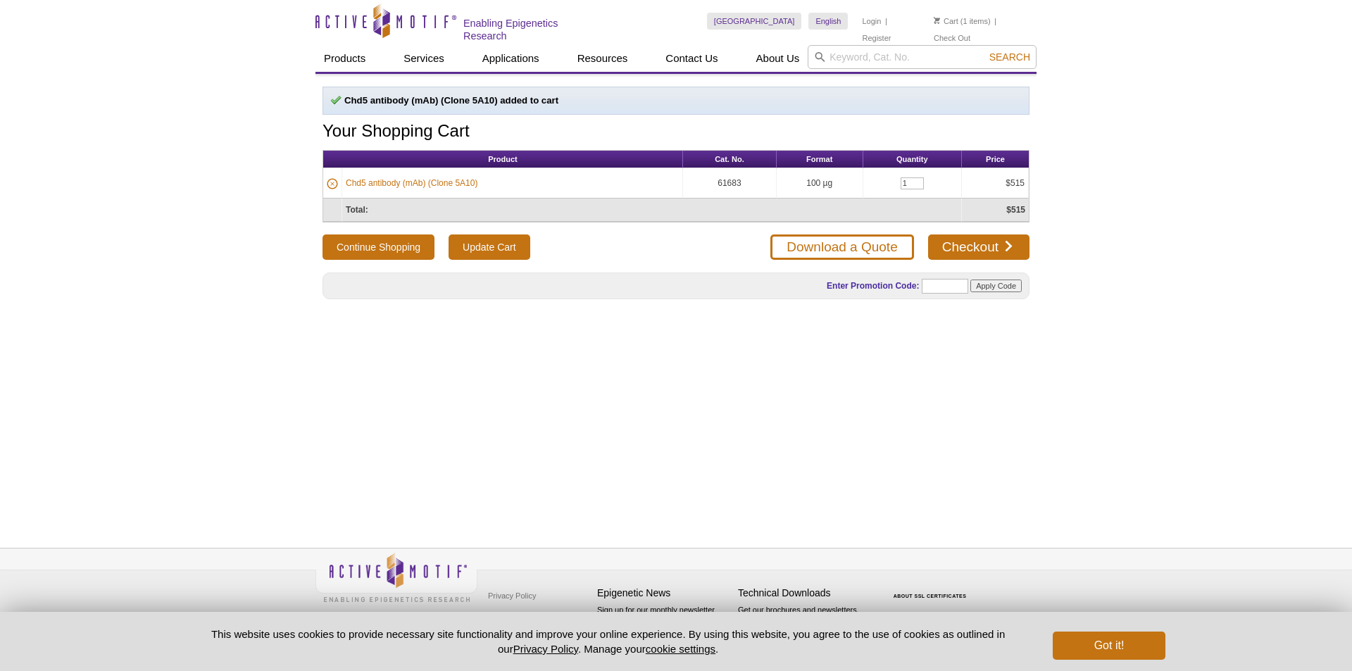 This screenshot has height=671, width=1352. Describe the element at coordinates (510, 58) in the screenshot. I see `a: Applications` at that location.